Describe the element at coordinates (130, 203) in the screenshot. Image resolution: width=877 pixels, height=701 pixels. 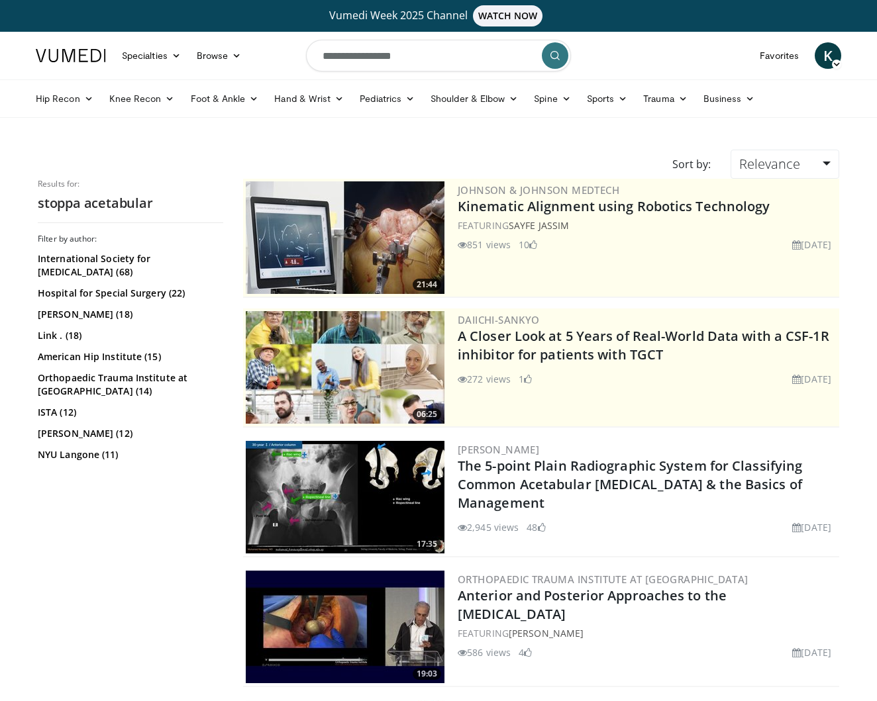
I see `h2: stoppa acetabular` at that location.